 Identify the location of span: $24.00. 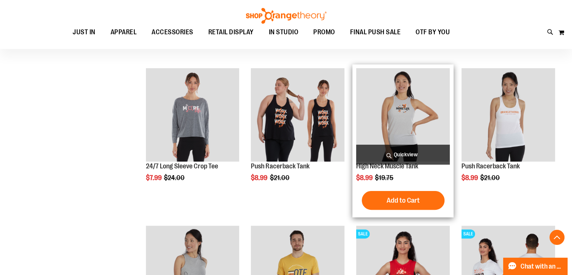
(175, 178).